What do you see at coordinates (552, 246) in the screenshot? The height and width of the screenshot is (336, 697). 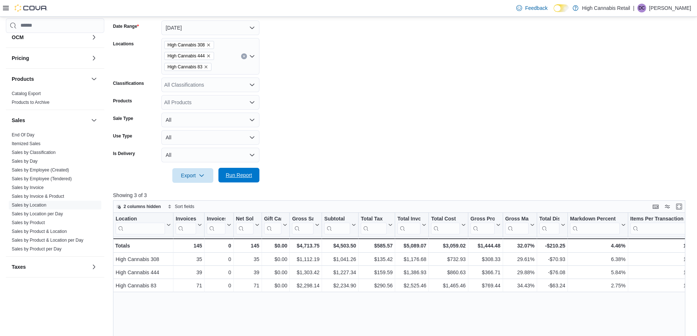 I see `div: -$210.25` at bounding box center [552, 246].